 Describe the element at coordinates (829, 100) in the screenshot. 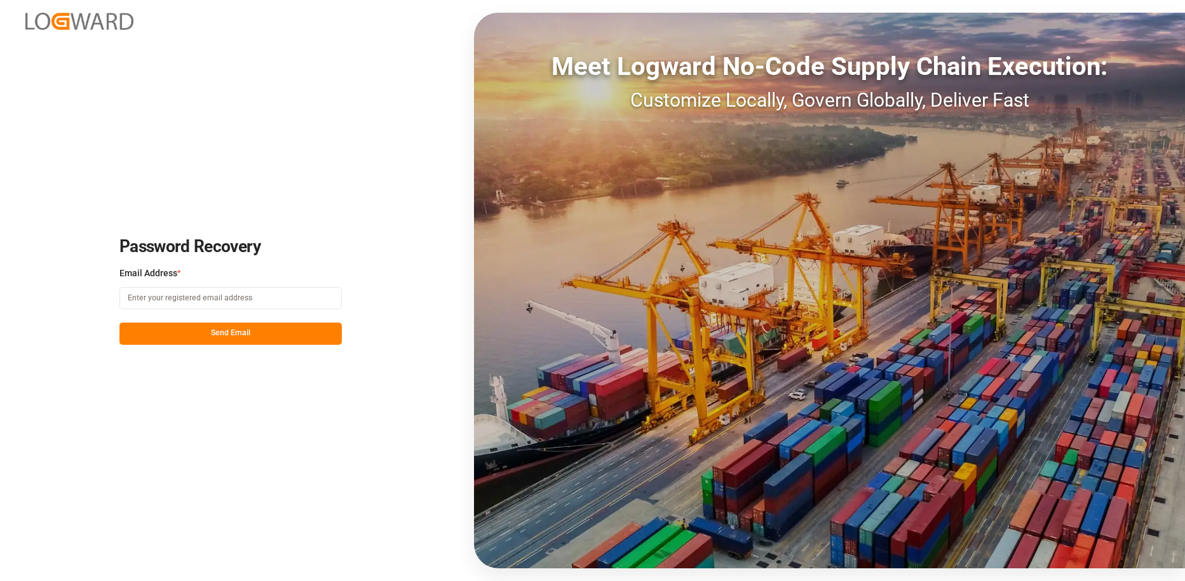

I see `div: Customize Locally, Govern Globally, Deliver Fast` at that location.